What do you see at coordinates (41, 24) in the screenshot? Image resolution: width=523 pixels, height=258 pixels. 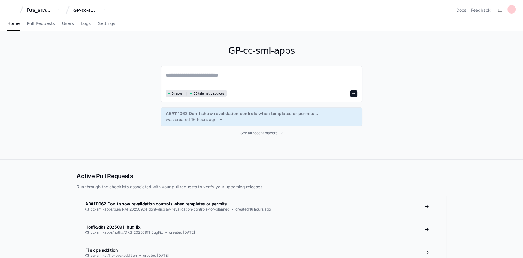 I see `a: Pull Requests` at bounding box center [41, 24].